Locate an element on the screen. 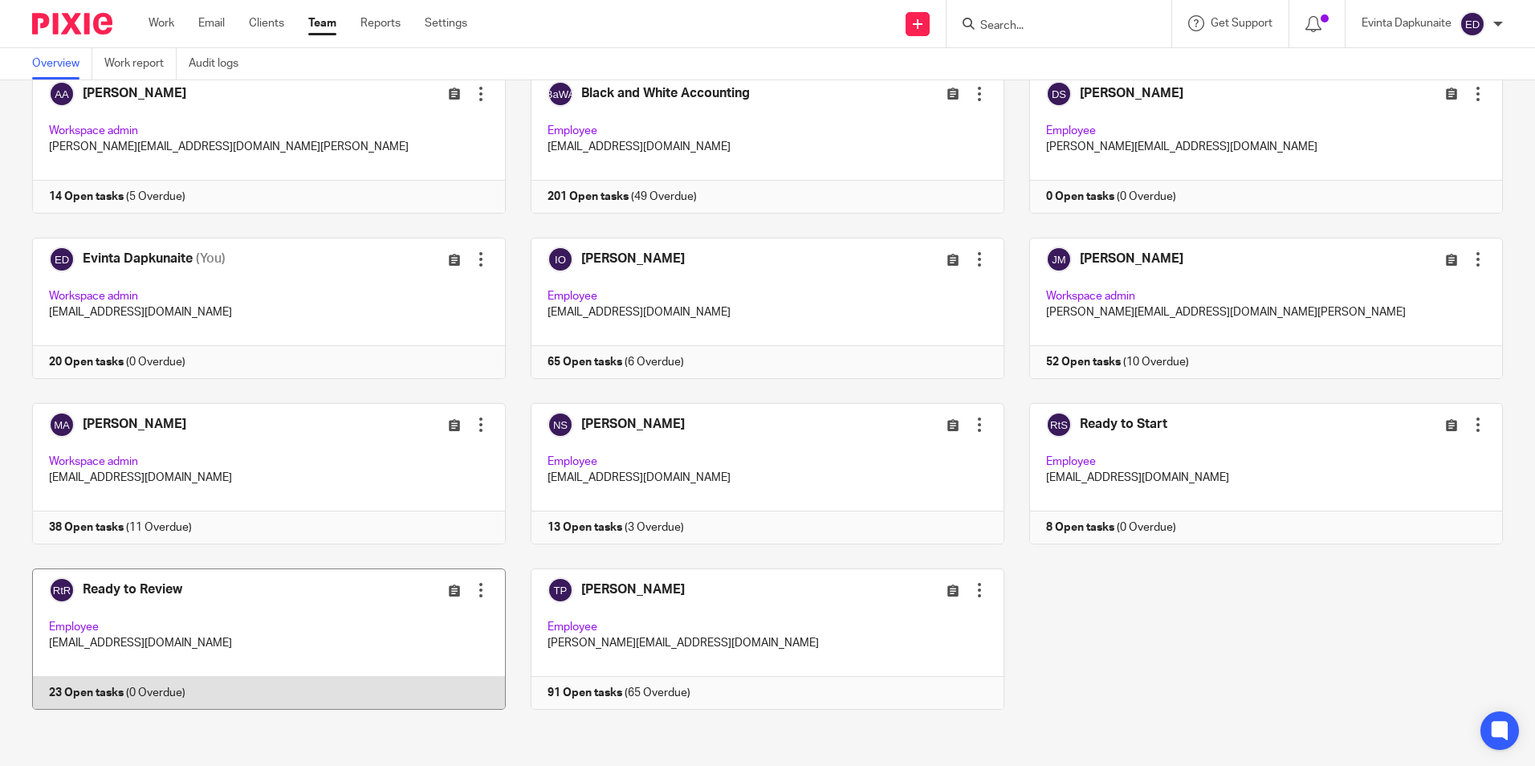 Image resolution: width=1535 pixels, height=766 pixels. input: Search is located at coordinates (1051, 26).